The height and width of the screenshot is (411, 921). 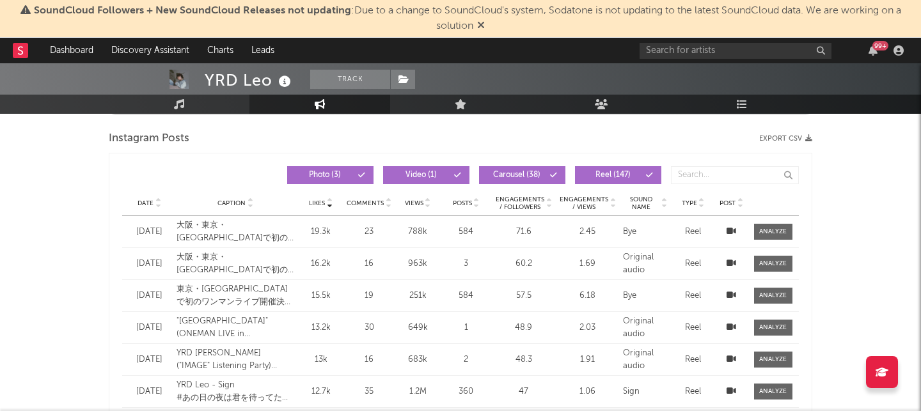 What do you see at coordinates (689, 203) in the screenshot?
I see `span: Type` at bounding box center [689, 203].